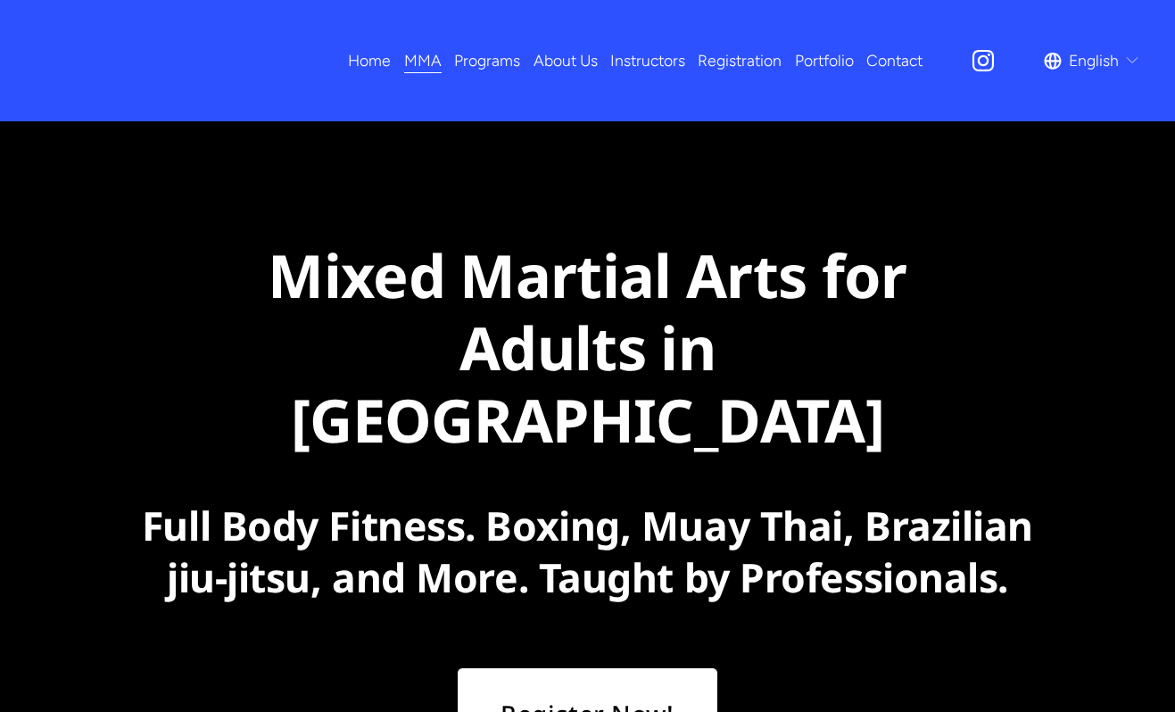  I want to click on span: English, so click(1094, 61).